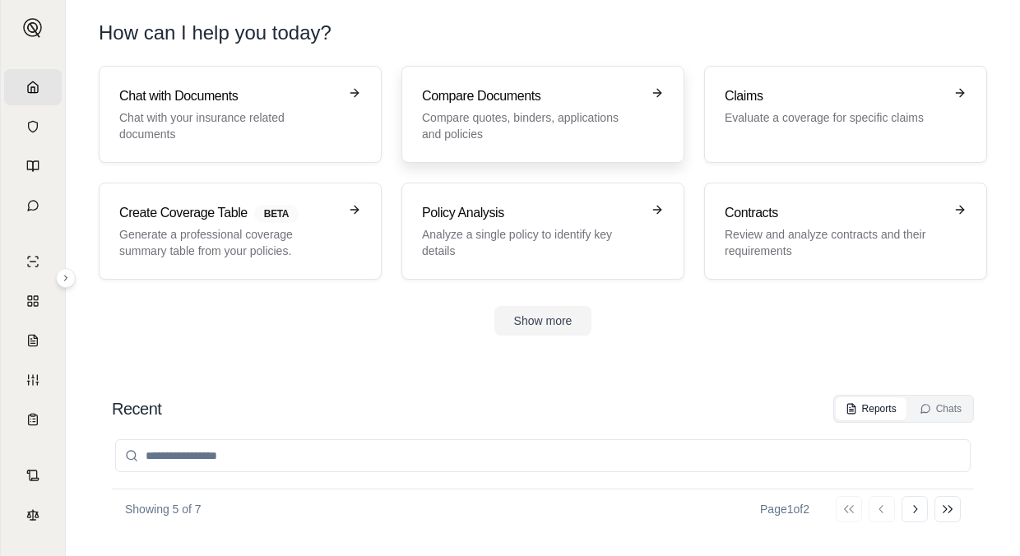 This screenshot has height=556, width=1020. What do you see at coordinates (33, 262) in the screenshot?
I see `a: Single Policy` at bounding box center [33, 262].